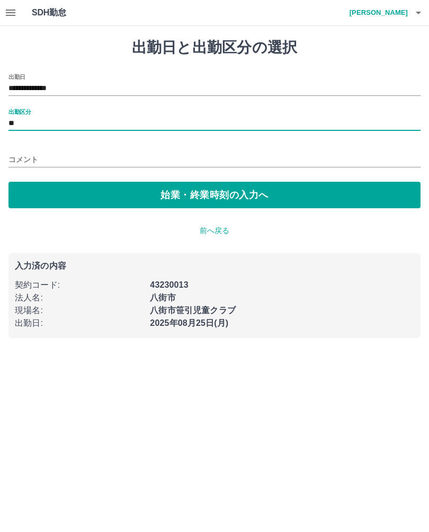 This screenshot has width=429, height=532. I want to click on b: 43230013, so click(169, 285).